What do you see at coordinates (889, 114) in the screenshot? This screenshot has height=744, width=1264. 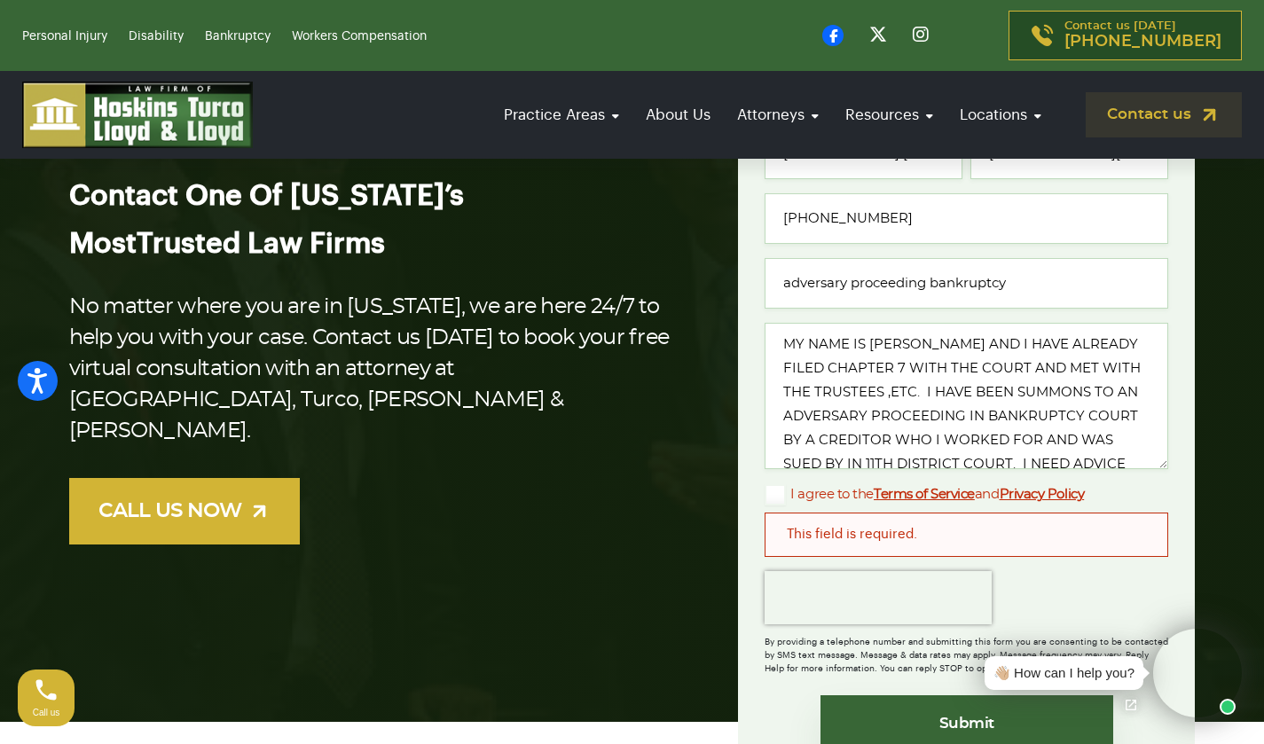 I see `a: Resources` at bounding box center [889, 114].